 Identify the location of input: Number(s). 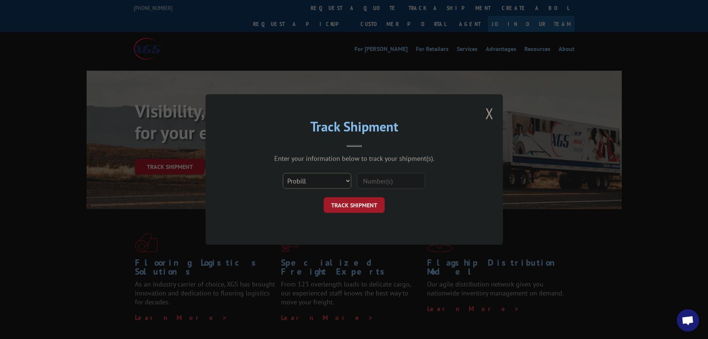
(391, 181).